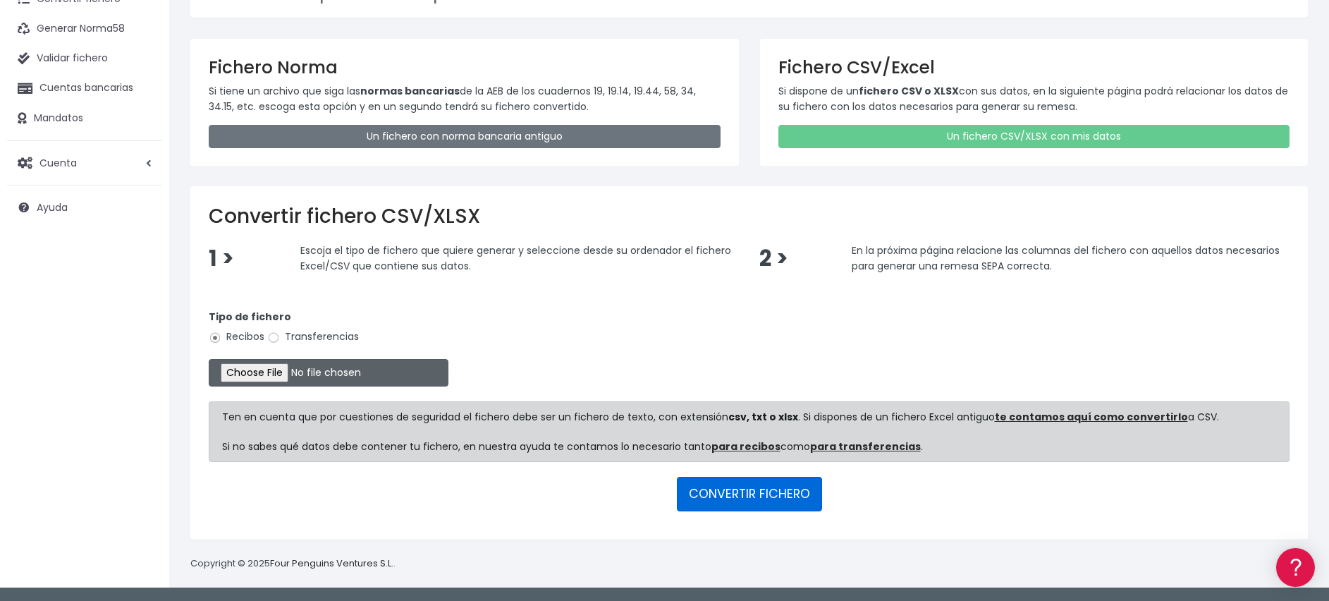  I want to click on span: Ayuda, so click(52, 207).